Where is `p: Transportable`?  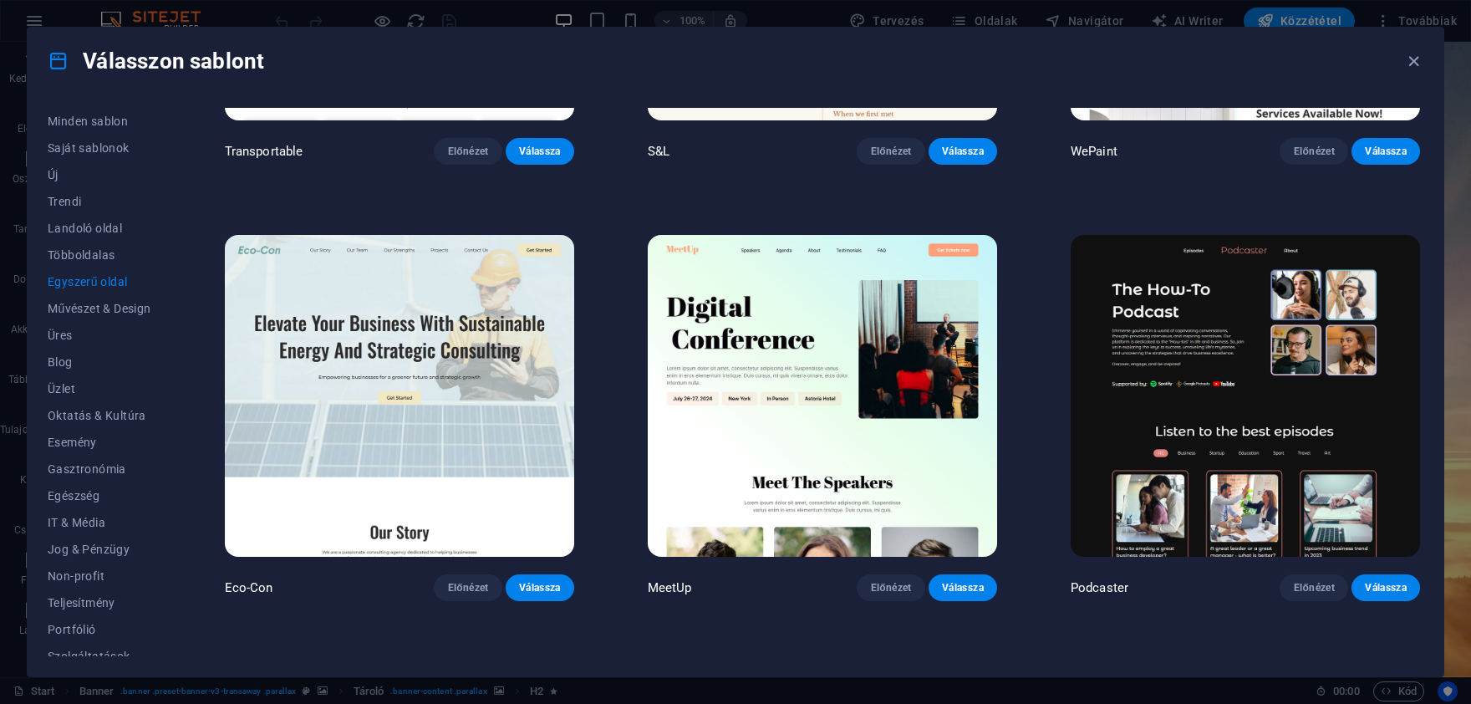 p: Transportable is located at coordinates (264, 151).